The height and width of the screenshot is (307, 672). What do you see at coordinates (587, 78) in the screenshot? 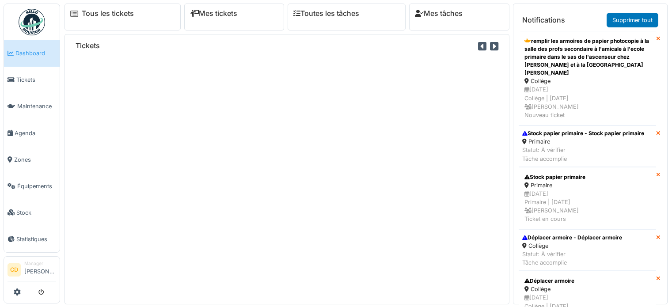
I see `a: remplir les armoires de papier photocopie à la salle des profs secondaire à l'amicale à l'ecole p...` at bounding box center [587, 78].